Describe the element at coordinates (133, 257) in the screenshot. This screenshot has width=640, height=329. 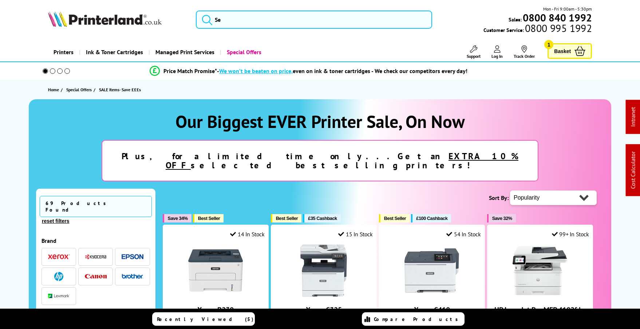
I see `button: Epson` at that location.